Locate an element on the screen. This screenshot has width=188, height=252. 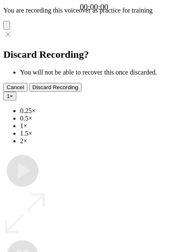
li: You will not be able to recover this once discarded. is located at coordinates (103, 72).